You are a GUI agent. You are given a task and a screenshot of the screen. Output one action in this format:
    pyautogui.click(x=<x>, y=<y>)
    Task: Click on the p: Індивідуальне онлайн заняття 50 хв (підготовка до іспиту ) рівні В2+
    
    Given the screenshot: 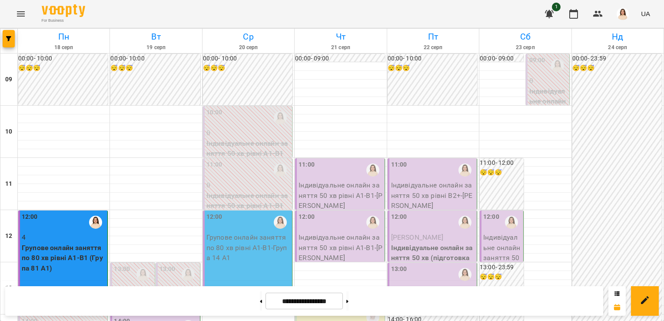 What is the action you would take?
    pyautogui.click(x=433, y=258)
    